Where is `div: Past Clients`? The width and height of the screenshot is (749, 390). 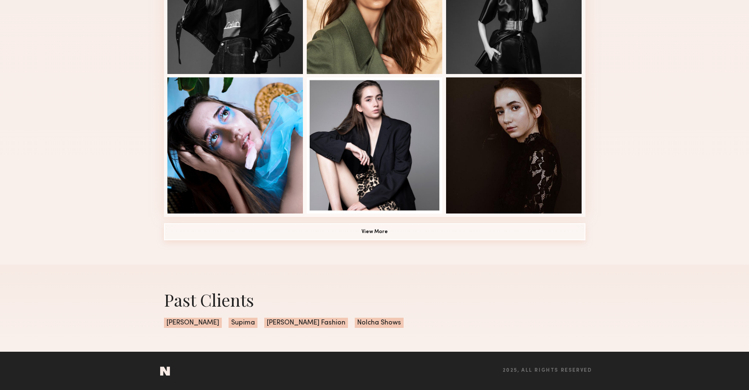
div: Past Clients is located at coordinates (375, 299).